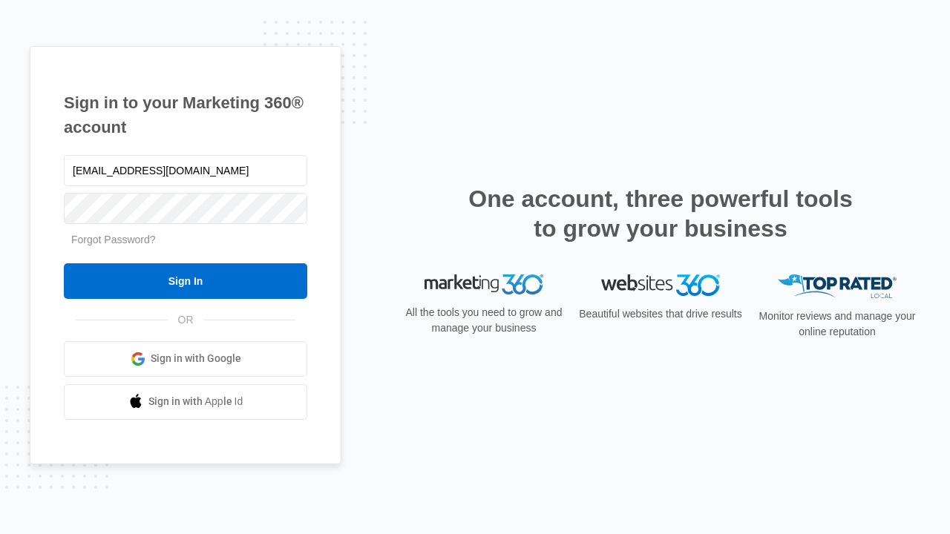  I want to click on img: Websites 360, so click(661, 285).